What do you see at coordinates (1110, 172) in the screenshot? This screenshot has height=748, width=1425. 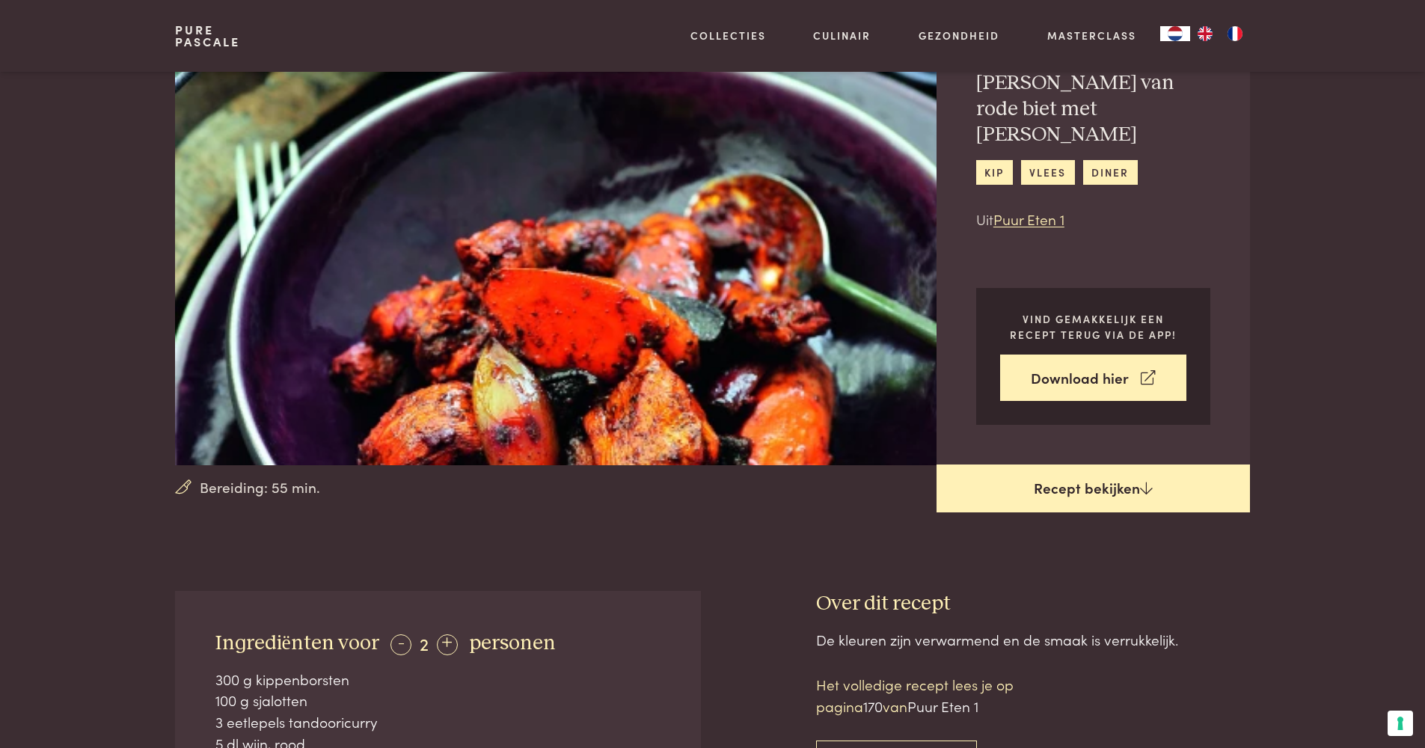 I see `a: diner` at bounding box center [1110, 172].